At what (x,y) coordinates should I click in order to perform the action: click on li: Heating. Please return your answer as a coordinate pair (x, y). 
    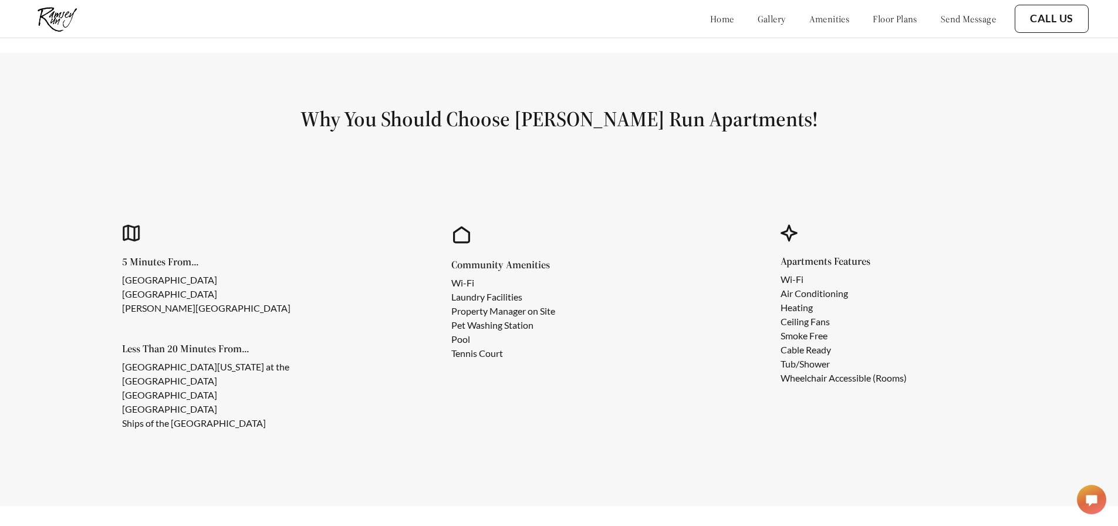
    Looking at the image, I should click on (843, 307).